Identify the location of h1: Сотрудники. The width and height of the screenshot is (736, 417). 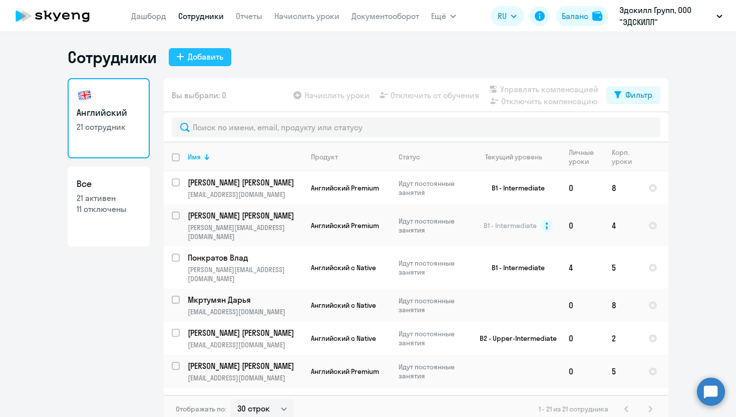
(112, 57).